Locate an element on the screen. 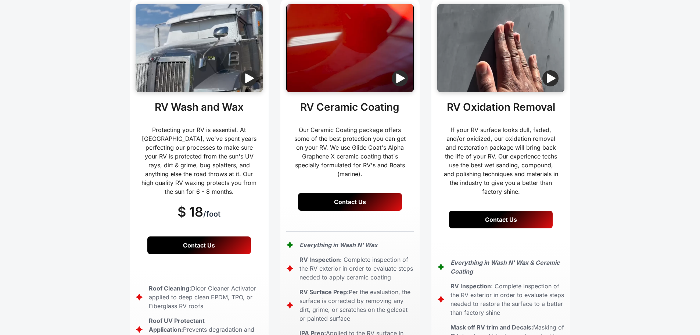  strong: Roof UV Protectant Application: is located at coordinates (177, 325).